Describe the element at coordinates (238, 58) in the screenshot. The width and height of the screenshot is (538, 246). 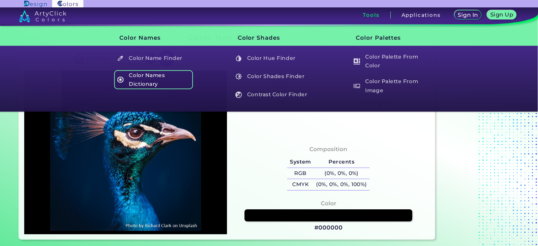
I see `img: icon_color_hue_white.svg` at that location.